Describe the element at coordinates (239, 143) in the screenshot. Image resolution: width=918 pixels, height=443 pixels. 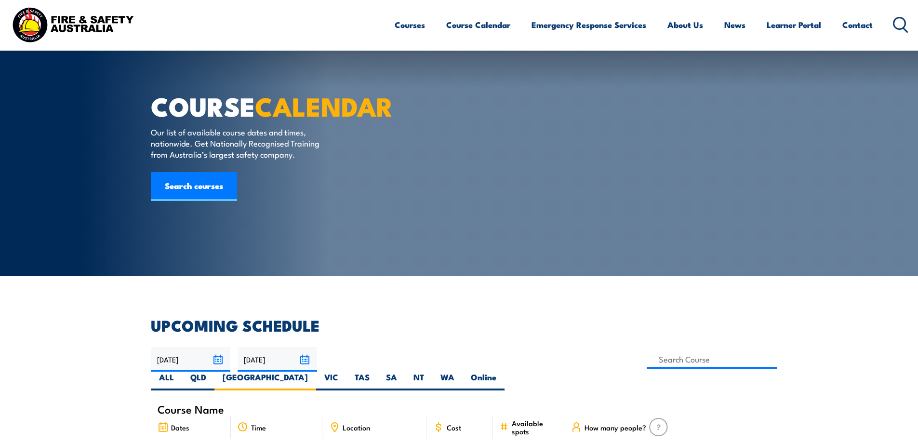
I see `p: Our list of available course dates and times, nationwide. Get Nationally Recognised Training from...` at that location.